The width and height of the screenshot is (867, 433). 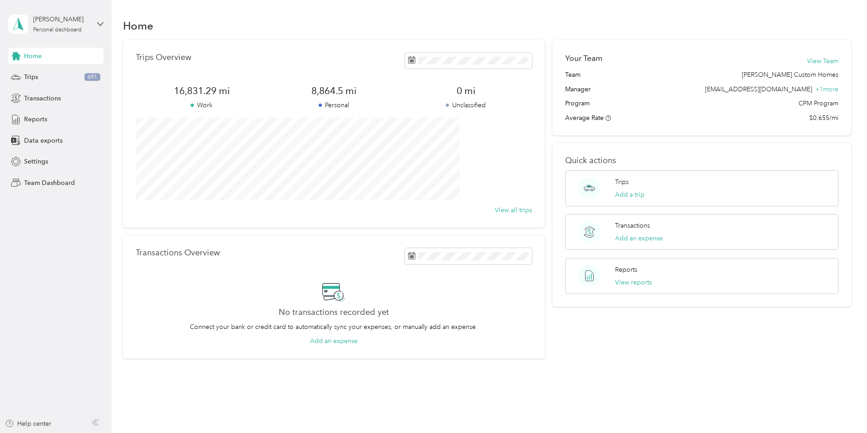 What do you see at coordinates (42, 98) in the screenshot?
I see `span: Transactions` at bounding box center [42, 98].